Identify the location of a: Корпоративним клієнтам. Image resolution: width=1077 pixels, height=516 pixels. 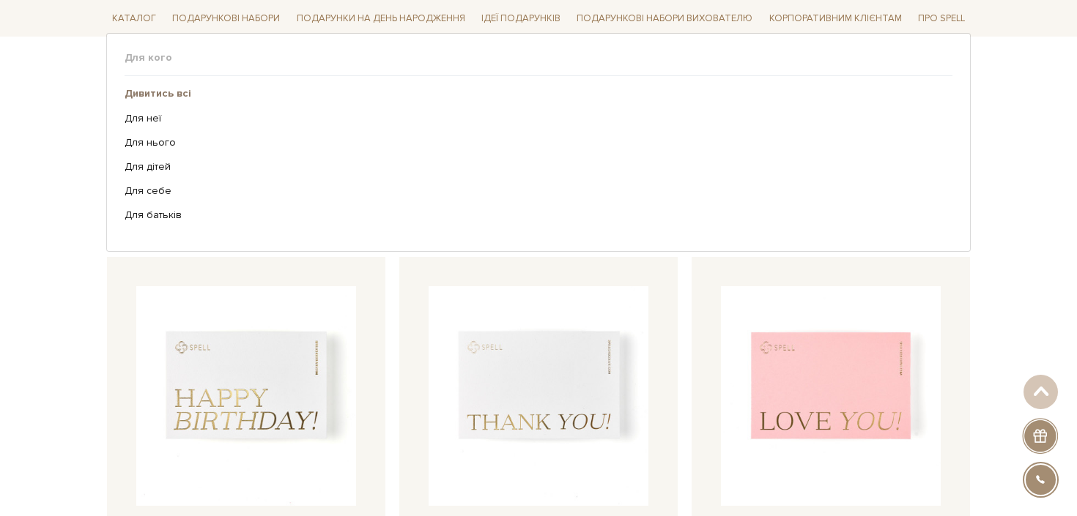
(835, 18).